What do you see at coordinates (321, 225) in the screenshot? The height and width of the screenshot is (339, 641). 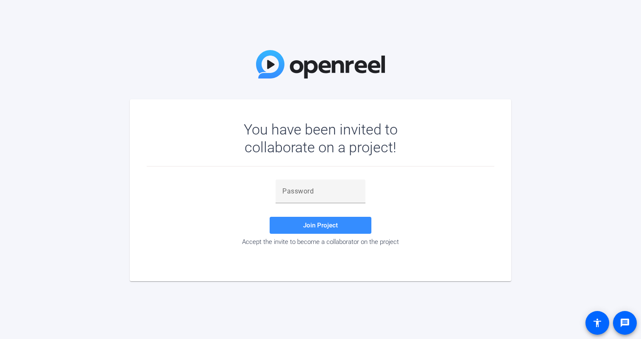 I see `button: Join Project` at bounding box center [321, 225].